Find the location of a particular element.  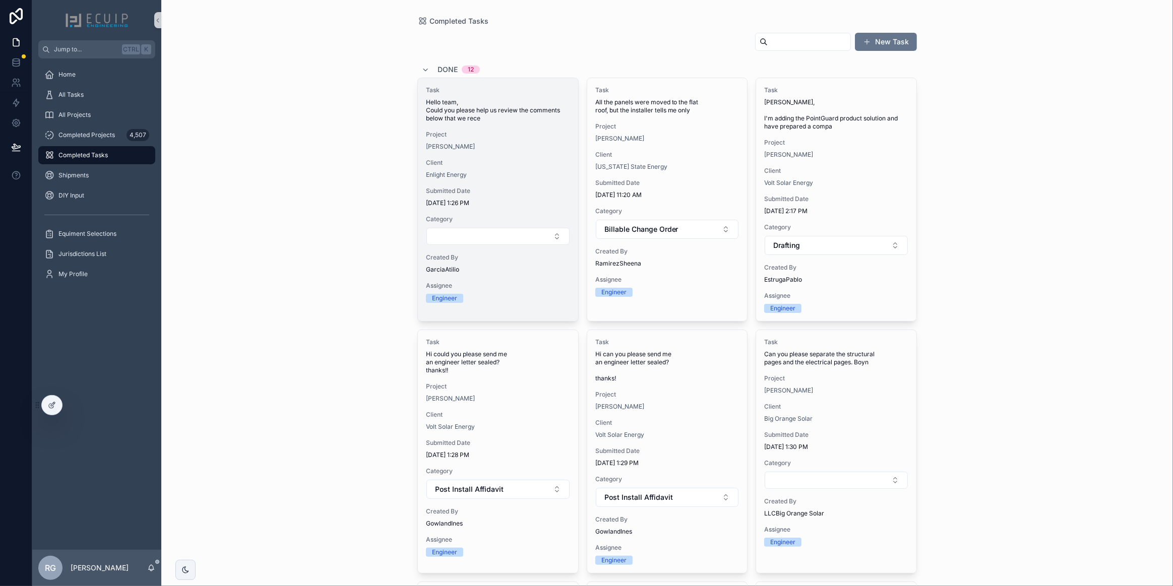

a: Big Orange Solar is located at coordinates (788, 419).